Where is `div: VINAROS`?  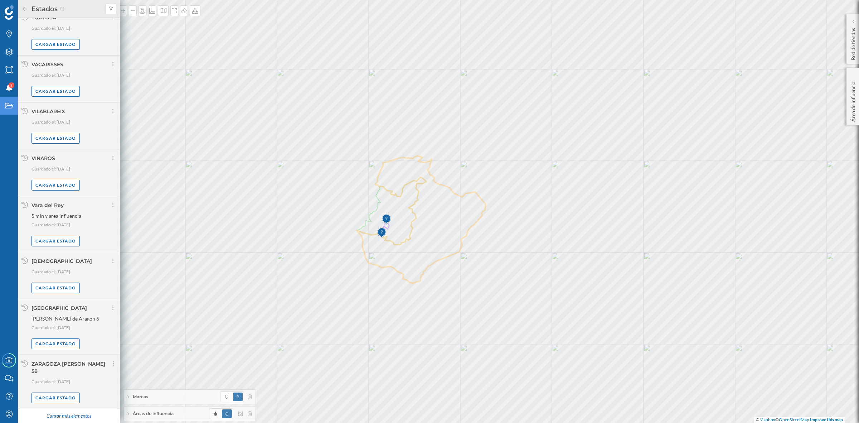 div: VINAROS is located at coordinates (43, 158).